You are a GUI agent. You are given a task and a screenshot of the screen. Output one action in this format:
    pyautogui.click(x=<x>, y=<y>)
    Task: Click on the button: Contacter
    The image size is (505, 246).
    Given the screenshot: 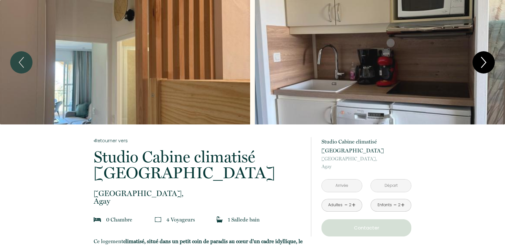 What is the action you would take?
    pyautogui.click(x=366, y=228)
    